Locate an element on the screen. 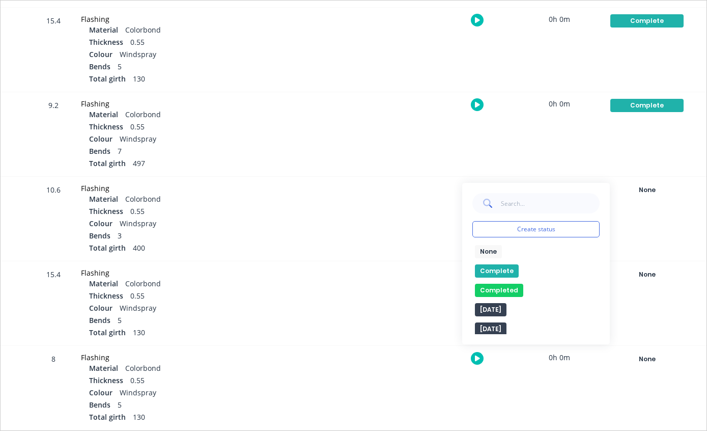 Image resolution: width=707 pixels, height=431 pixels. div: 3 is located at coordinates (216, 236).